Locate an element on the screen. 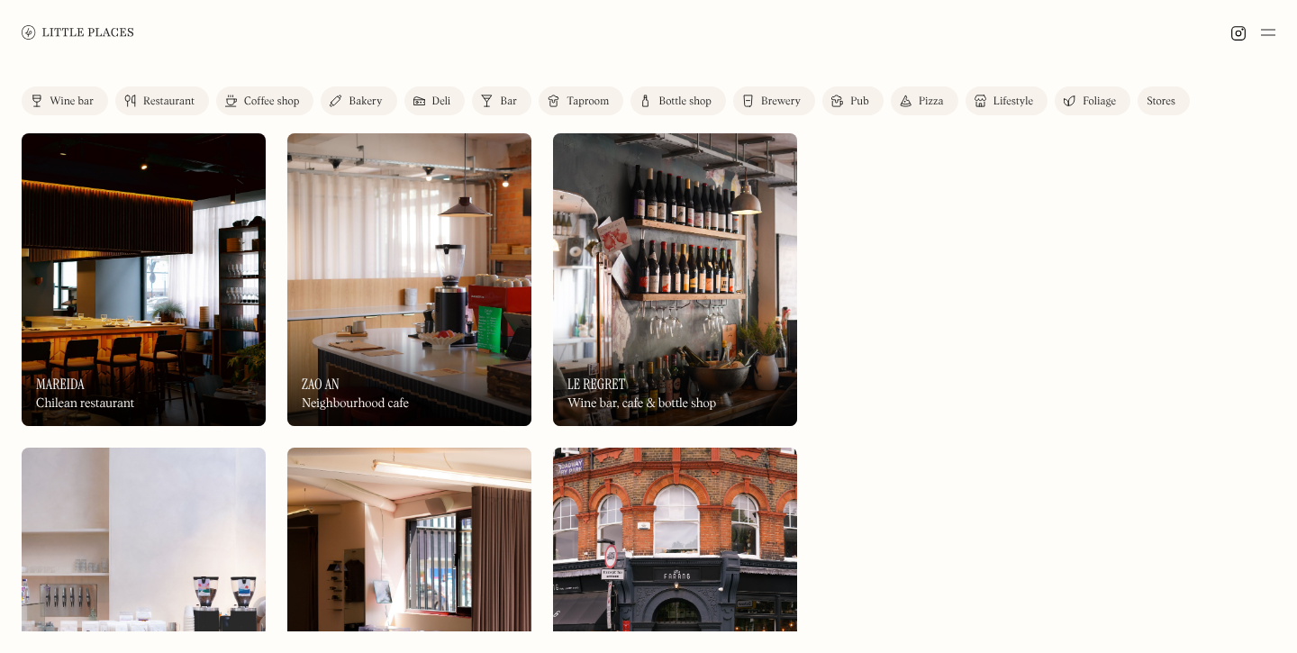 This screenshot has width=1297, height=653. div: Restaurant is located at coordinates (168, 102).